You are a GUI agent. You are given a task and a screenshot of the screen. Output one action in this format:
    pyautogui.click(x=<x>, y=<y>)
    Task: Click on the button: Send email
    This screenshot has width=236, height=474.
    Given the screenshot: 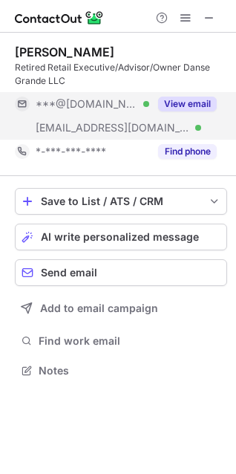 What is the action you would take?
    pyautogui.click(x=121, y=273)
    